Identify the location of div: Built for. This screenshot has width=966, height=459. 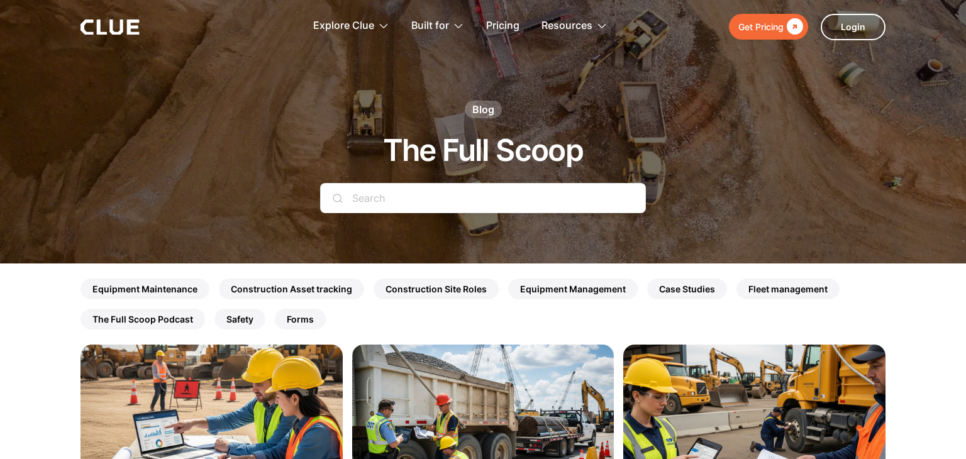
(430, 26).